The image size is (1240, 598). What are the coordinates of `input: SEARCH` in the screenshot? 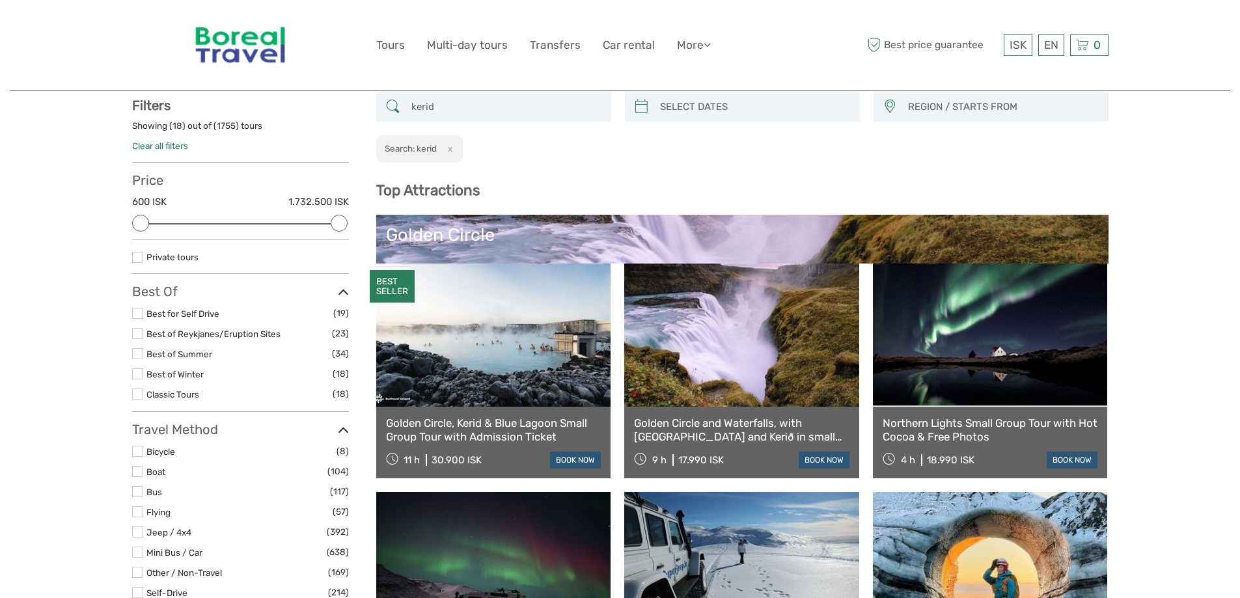 It's located at (505, 107).